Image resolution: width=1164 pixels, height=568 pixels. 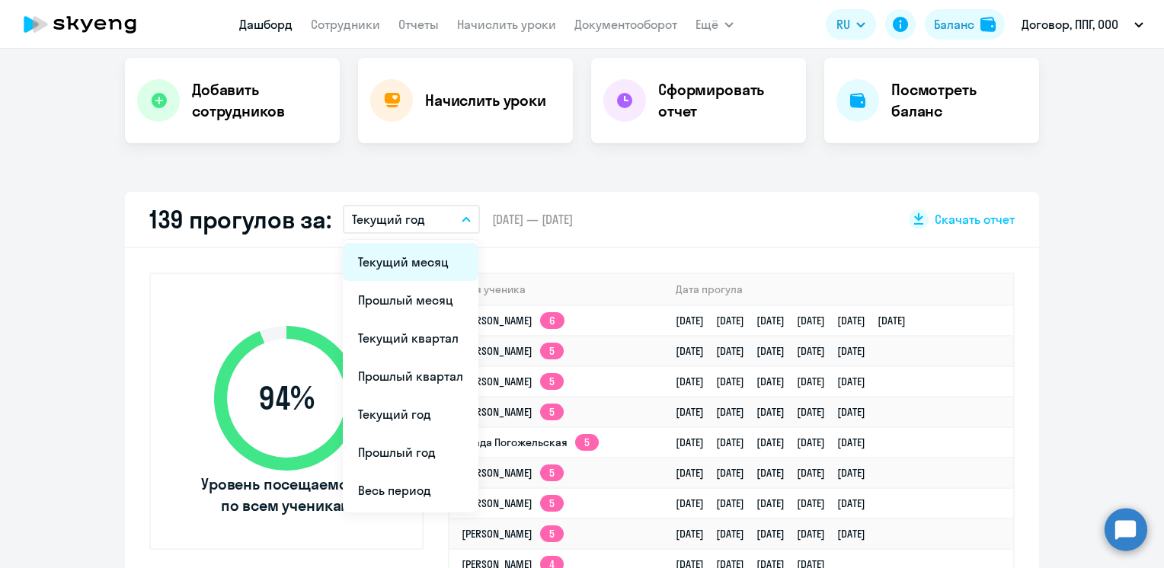 What do you see at coordinates (851, 24) in the screenshot?
I see `button: RU` at bounding box center [851, 24].